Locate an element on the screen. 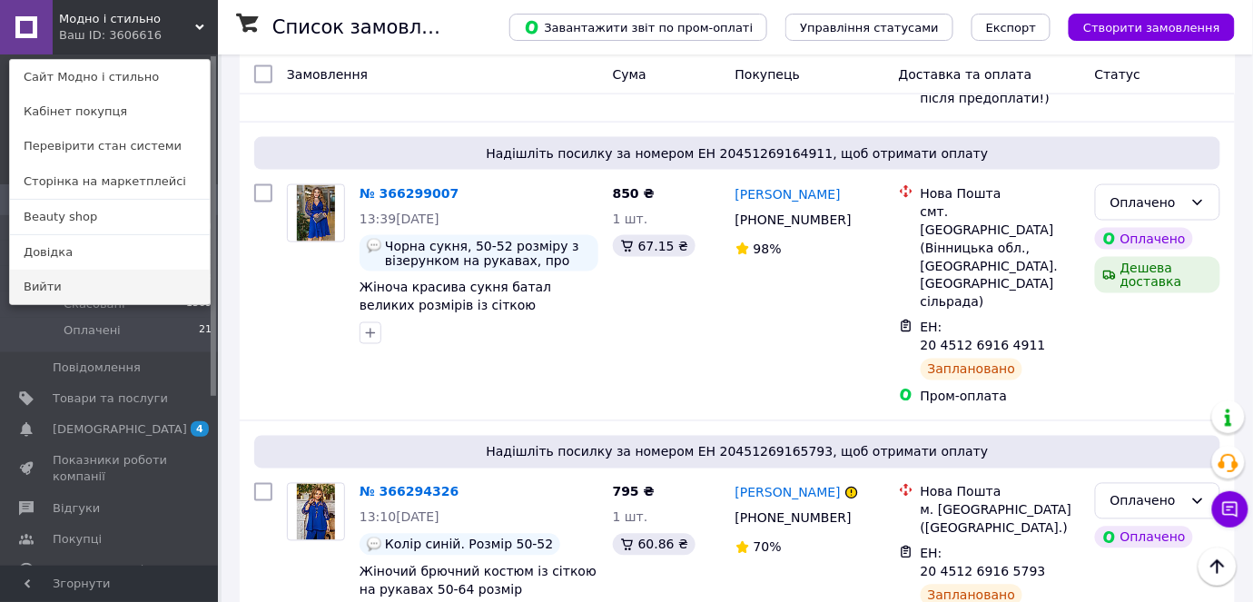 The width and height of the screenshot is (1253, 602). span: Товари та послуги is located at coordinates (110, 399).